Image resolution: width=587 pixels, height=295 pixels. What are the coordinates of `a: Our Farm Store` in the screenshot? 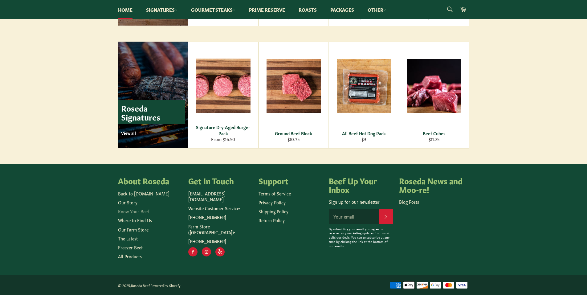 It's located at (133, 229).